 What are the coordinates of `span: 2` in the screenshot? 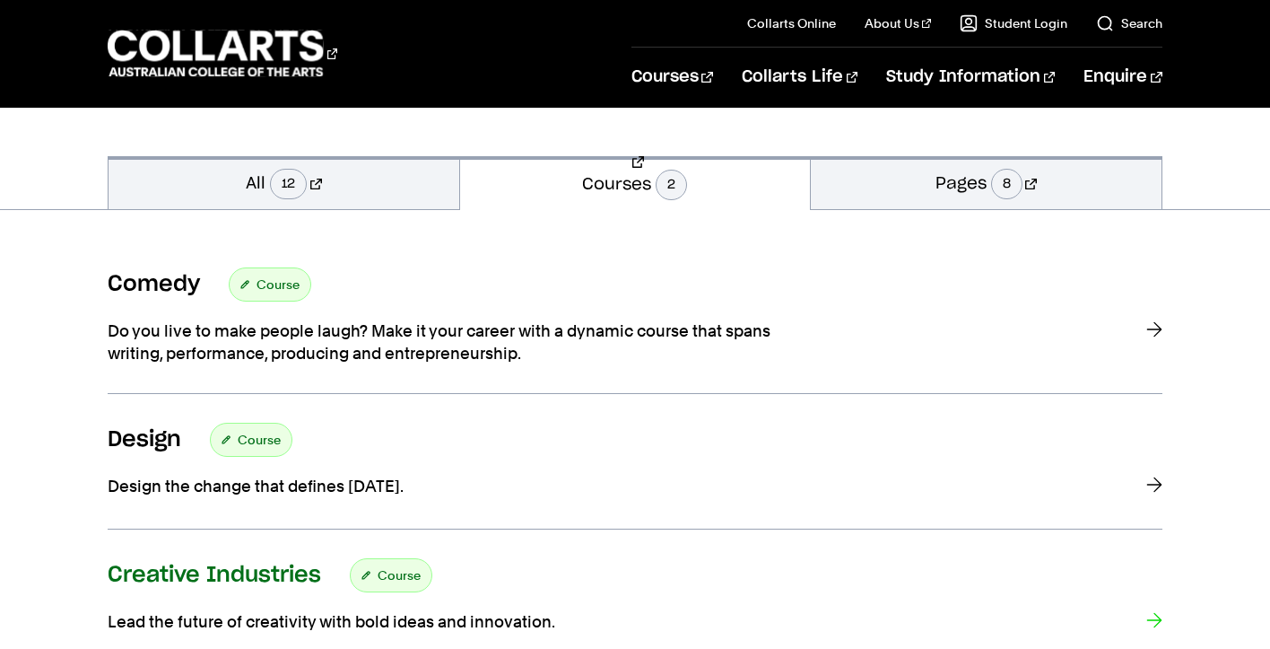 It's located at (671, 185).